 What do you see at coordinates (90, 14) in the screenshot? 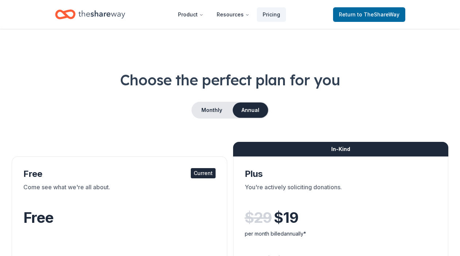
I see `a: Home` at bounding box center [90, 14].